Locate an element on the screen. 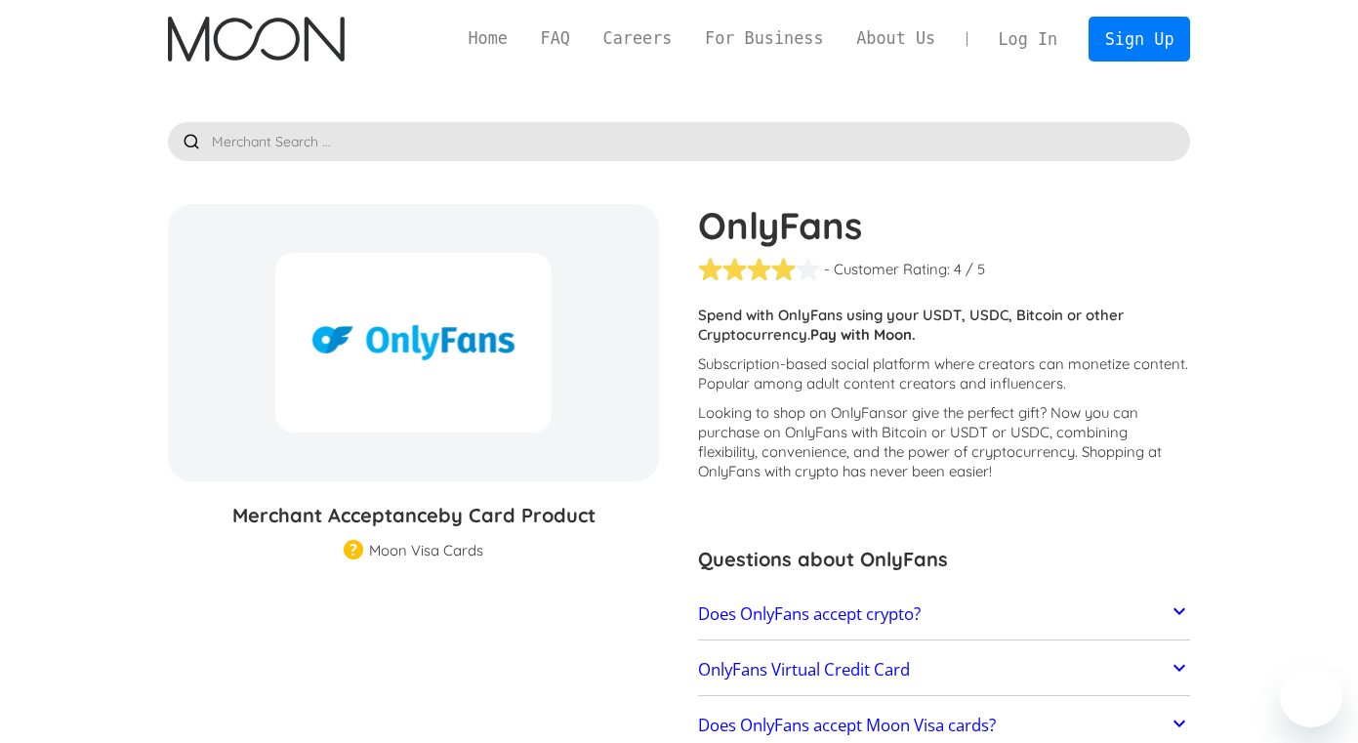 The height and width of the screenshot is (743, 1358). h3: Merchant Acceptance is located at coordinates (414, 515).